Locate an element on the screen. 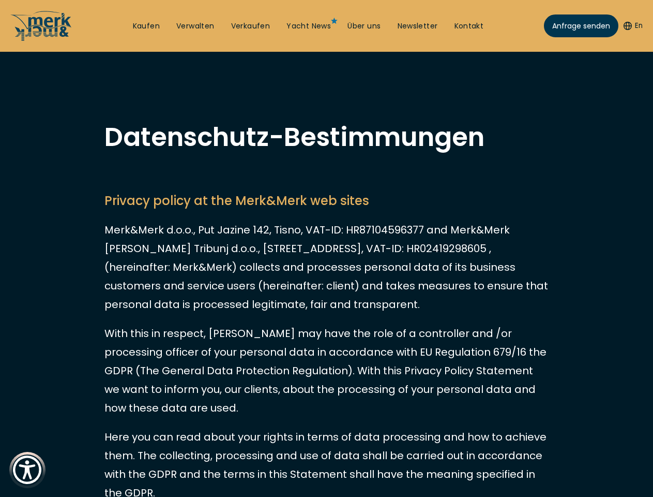  a: Verkaufen is located at coordinates (251, 26).